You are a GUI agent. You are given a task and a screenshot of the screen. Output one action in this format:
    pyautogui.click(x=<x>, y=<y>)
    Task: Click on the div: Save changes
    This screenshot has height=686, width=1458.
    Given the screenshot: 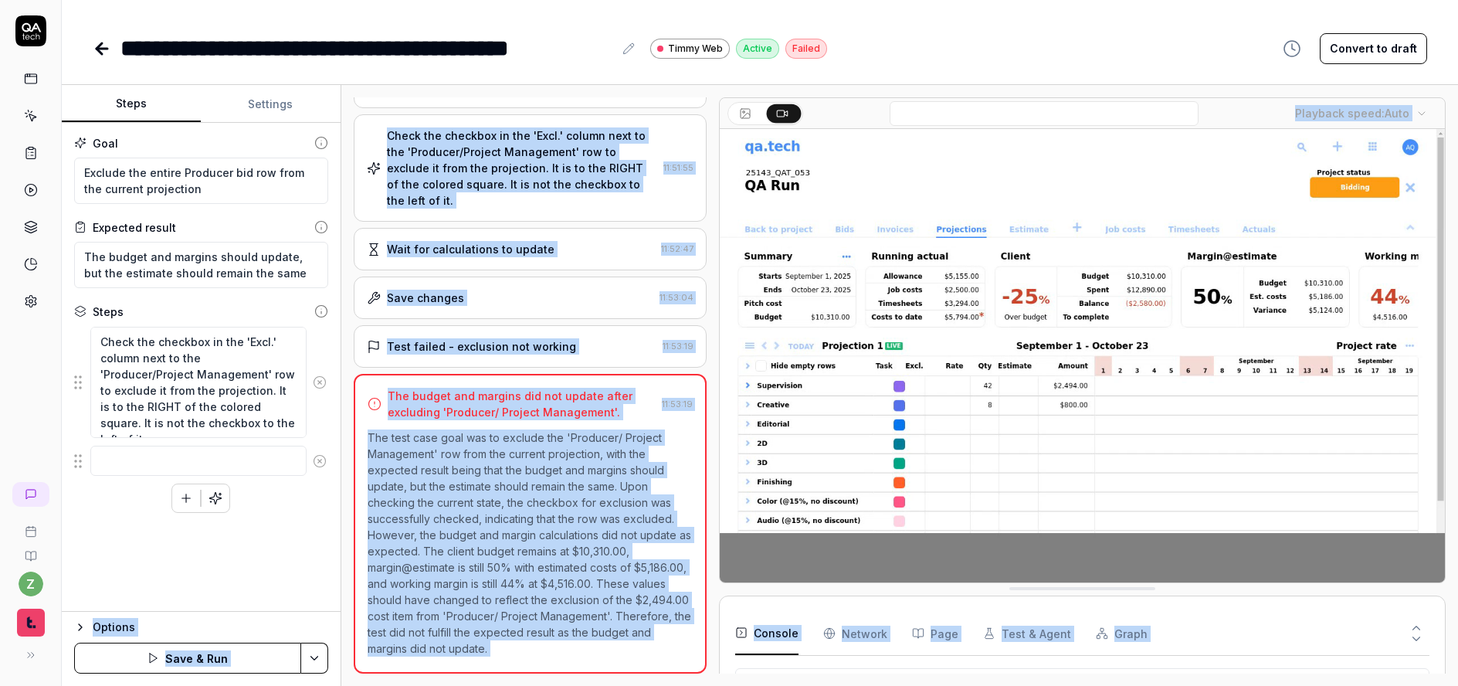 What is the action you would take?
    pyautogui.click(x=425, y=297)
    